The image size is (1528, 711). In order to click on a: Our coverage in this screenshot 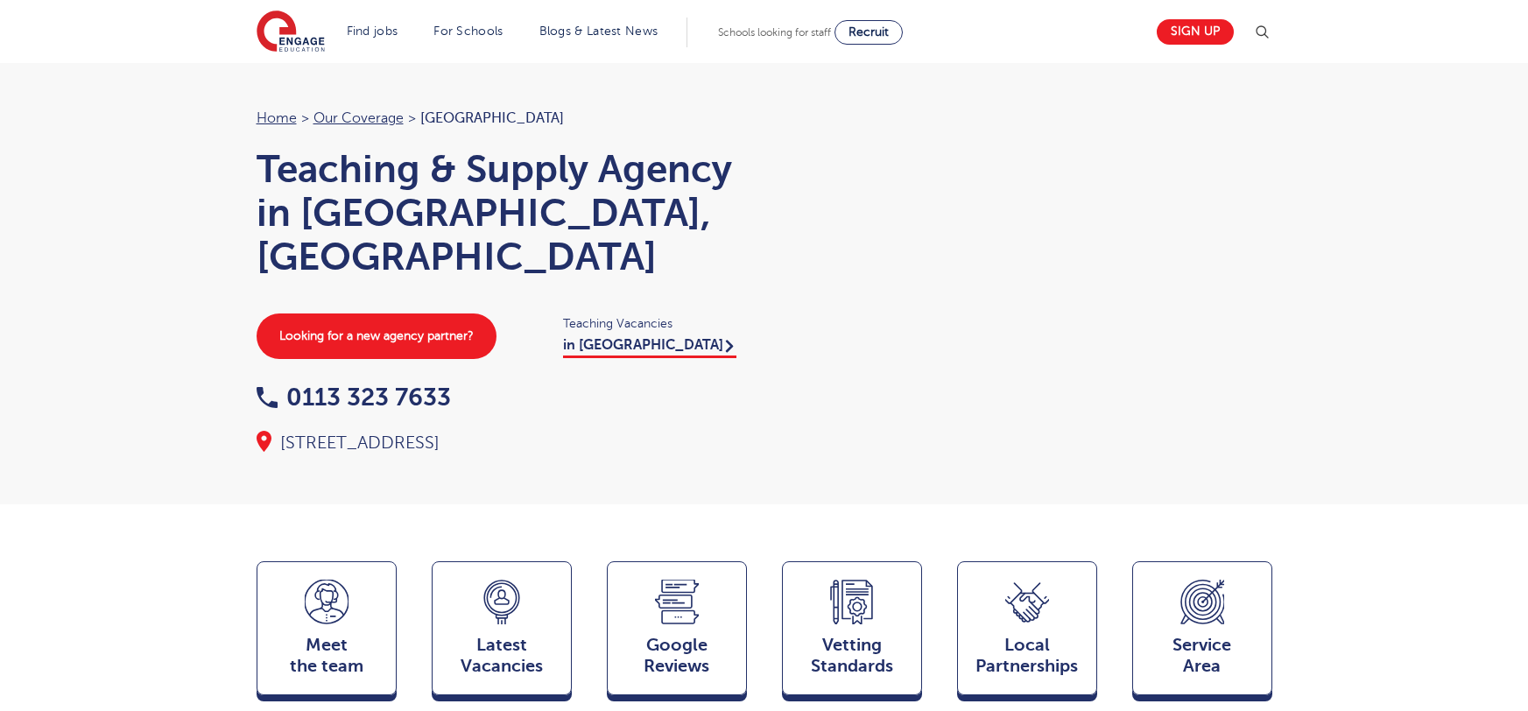, I will do `click(358, 118)`.